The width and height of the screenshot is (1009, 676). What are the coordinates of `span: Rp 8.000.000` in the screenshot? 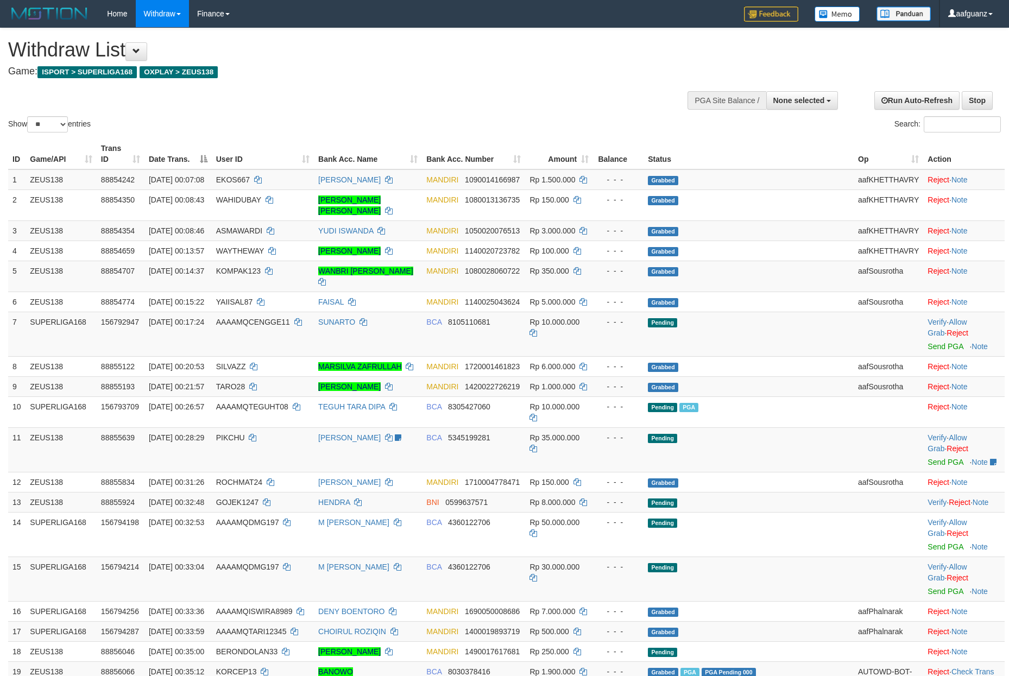 It's located at (552, 502).